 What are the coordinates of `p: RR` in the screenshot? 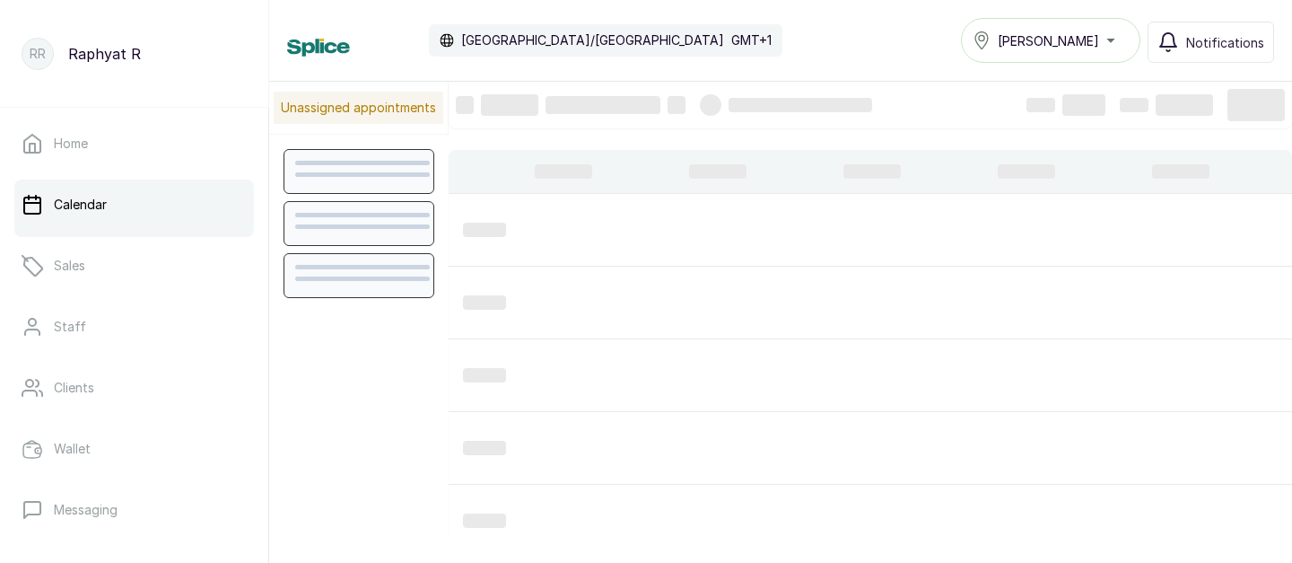 It's located at (38, 54).